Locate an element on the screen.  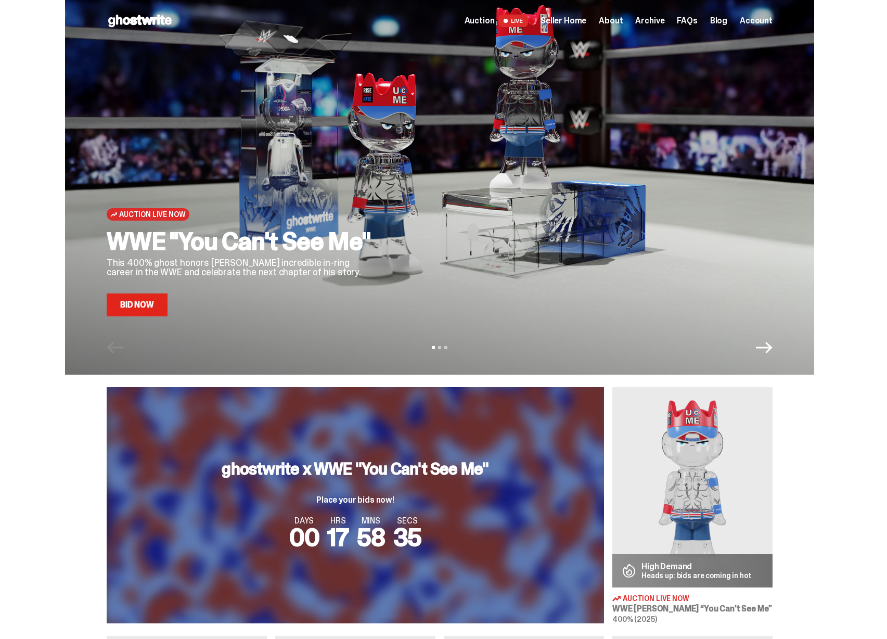
p: High Demand is located at coordinates (697, 567).